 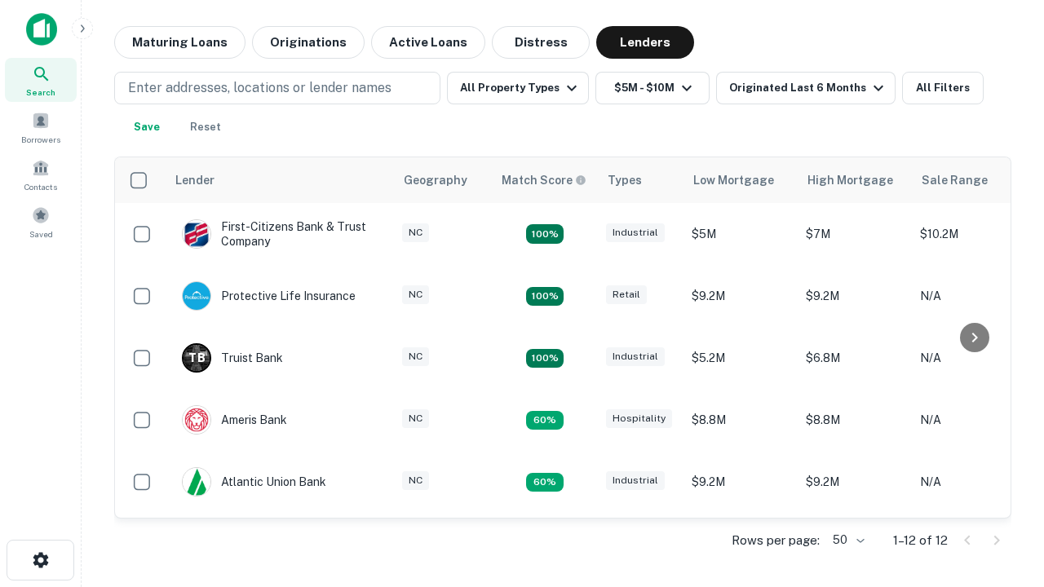 I want to click on a: Search, so click(x=41, y=80).